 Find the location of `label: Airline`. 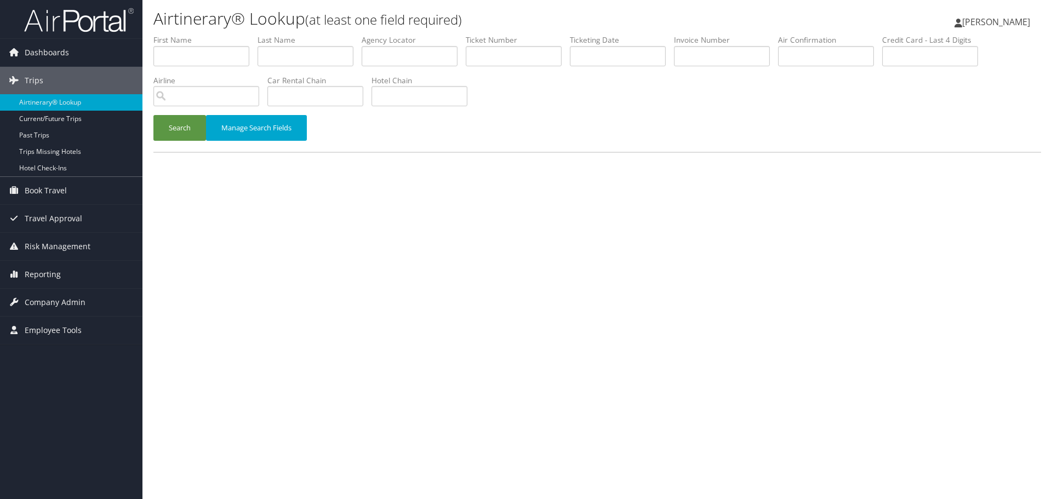

label: Airline is located at coordinates (210, 81).